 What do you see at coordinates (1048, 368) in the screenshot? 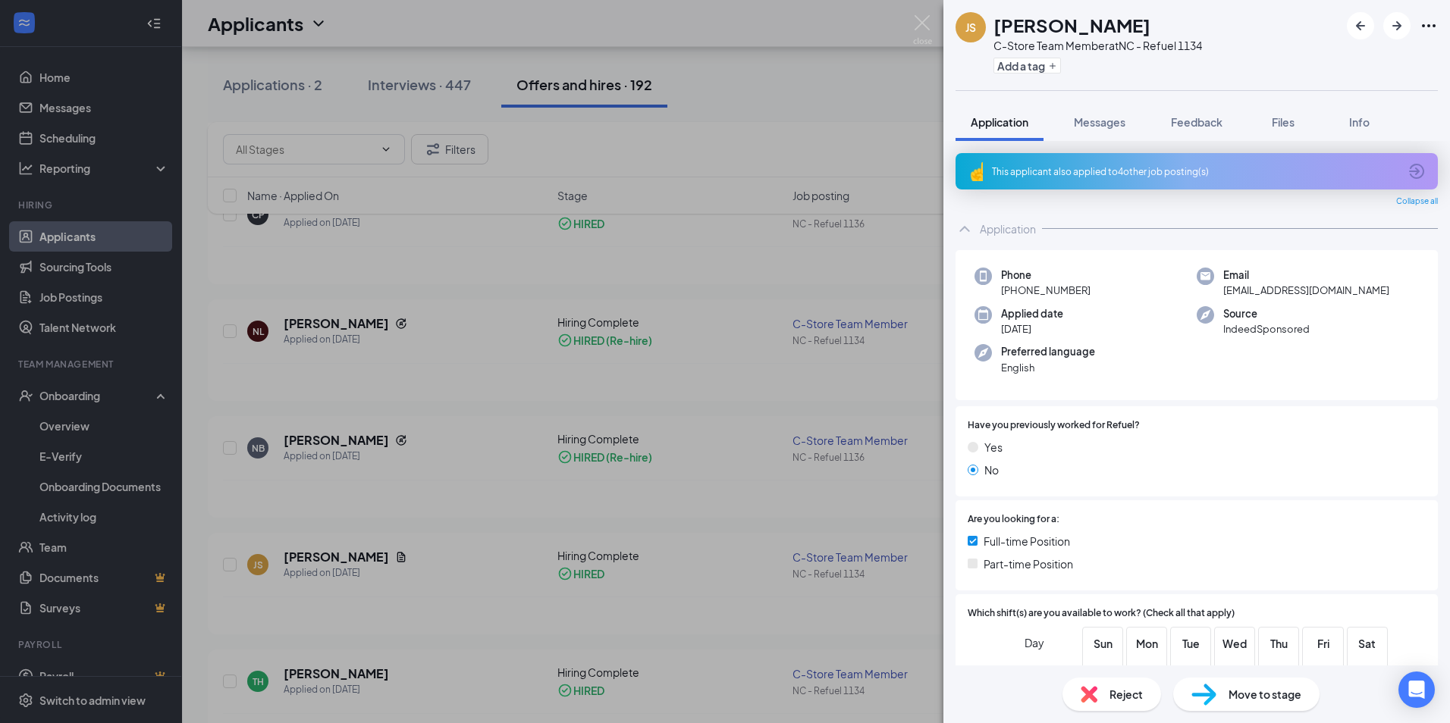
I see `span: English` at bounding box center [1048, 368].